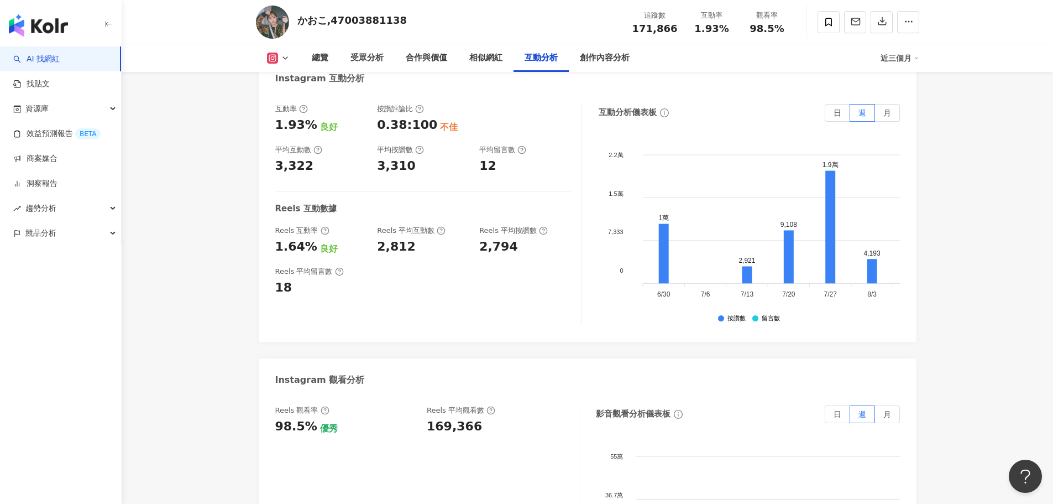 The height and width of the screenshot is (504, 1053). What do you see at coordinates (831, 294) in the screenshot?
I see `tspan: 7/27` at bounding box center [831, 294].